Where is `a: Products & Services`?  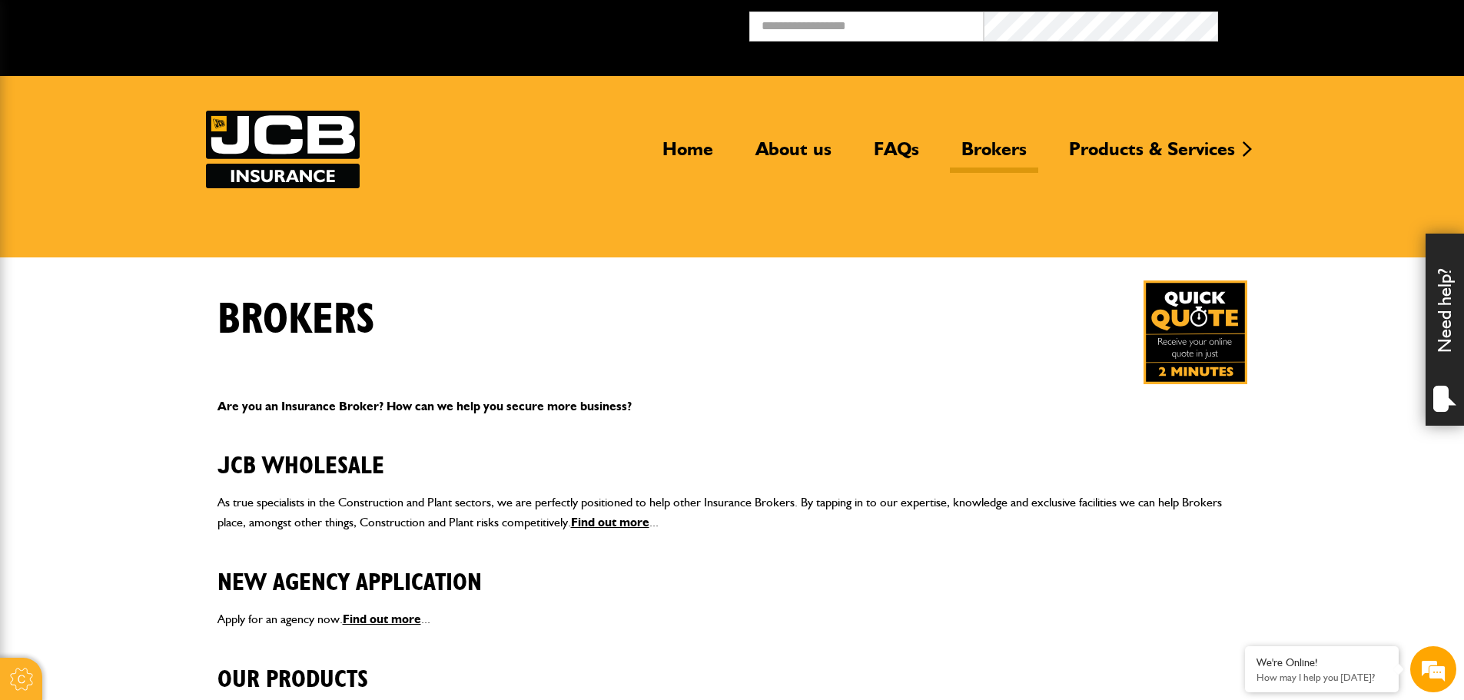
a: Products & Services is located at coordinates (1152, 155).